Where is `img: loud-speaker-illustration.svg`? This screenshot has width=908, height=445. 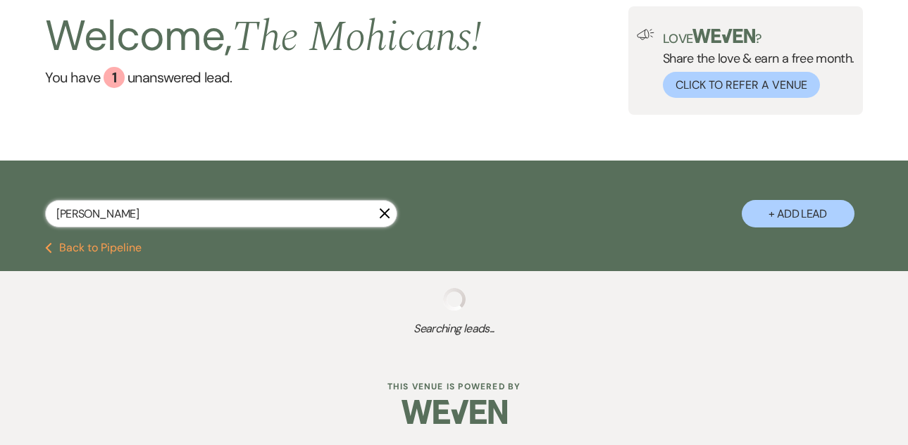 img: loud-speaker-illustration.svg is located at coordinates (645, 35).